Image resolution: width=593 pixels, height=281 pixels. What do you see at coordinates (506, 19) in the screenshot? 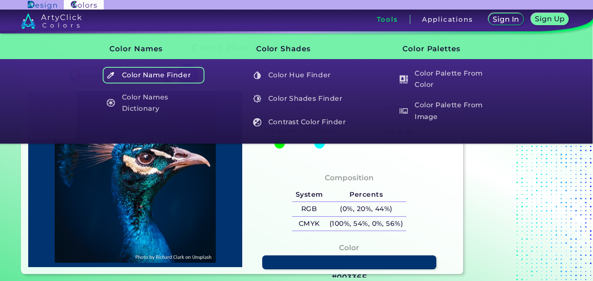
I see `h5: Sign In` at bounding box center [506, 19].